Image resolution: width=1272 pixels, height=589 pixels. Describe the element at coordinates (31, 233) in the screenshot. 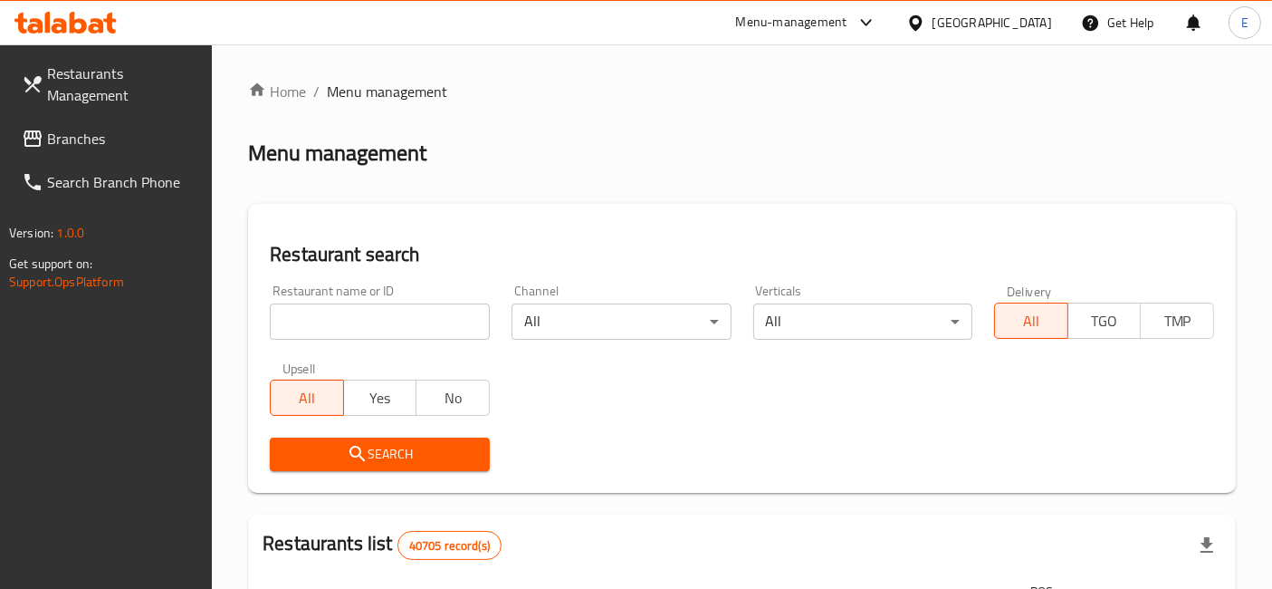

I see `span: Version:` at that location.